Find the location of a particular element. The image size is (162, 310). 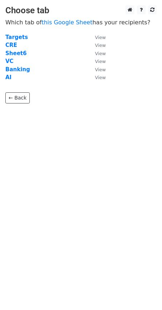

a: Targets is located at coordinates (16, 37).